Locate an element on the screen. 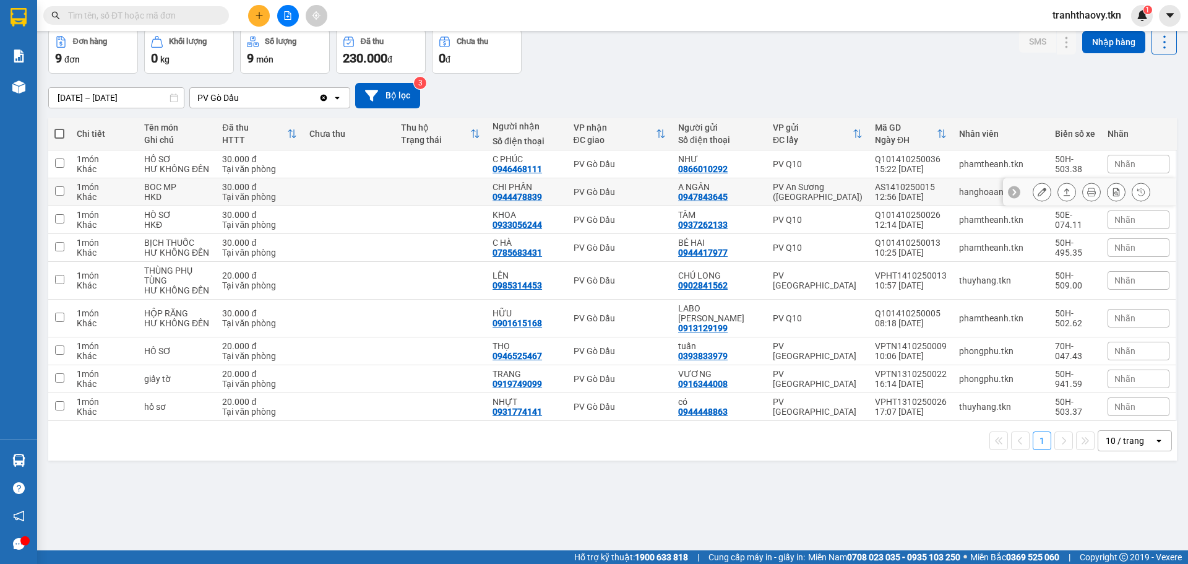 This screenshot has height=564, width=1188. span: caret-down is located at coordinates (1170, 15).